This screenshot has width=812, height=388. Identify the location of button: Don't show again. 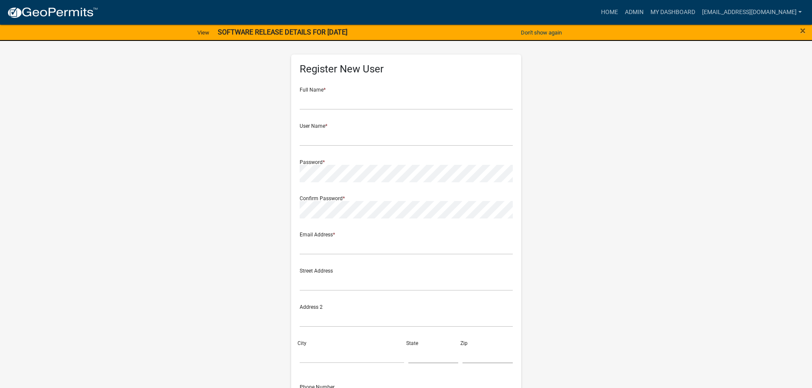
(542, 32).